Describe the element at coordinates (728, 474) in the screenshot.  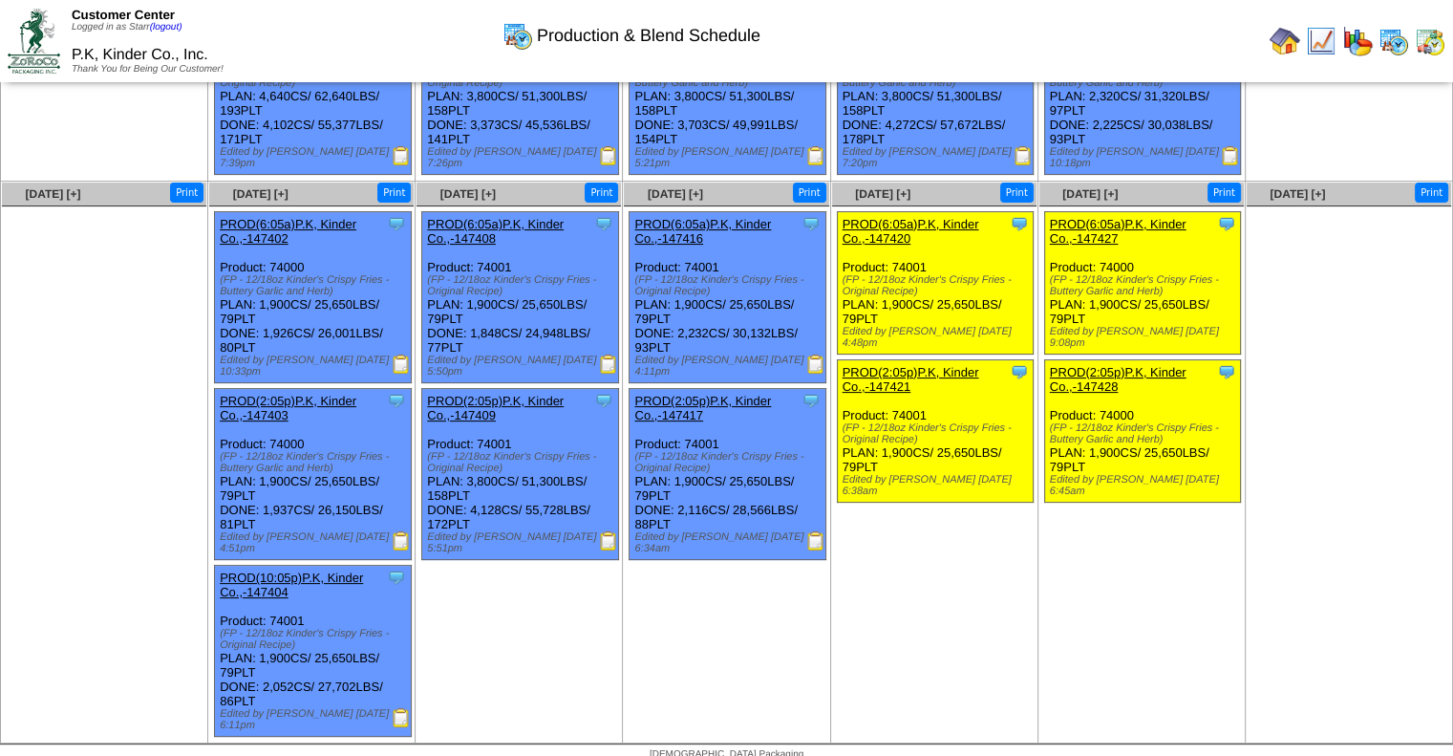
I see `div: Product: 74001 PLAN: 1,900CS / 25,650LBS / 79PLT DONE: 2,116CS / 28,566LBS / 88PLT` at that location.